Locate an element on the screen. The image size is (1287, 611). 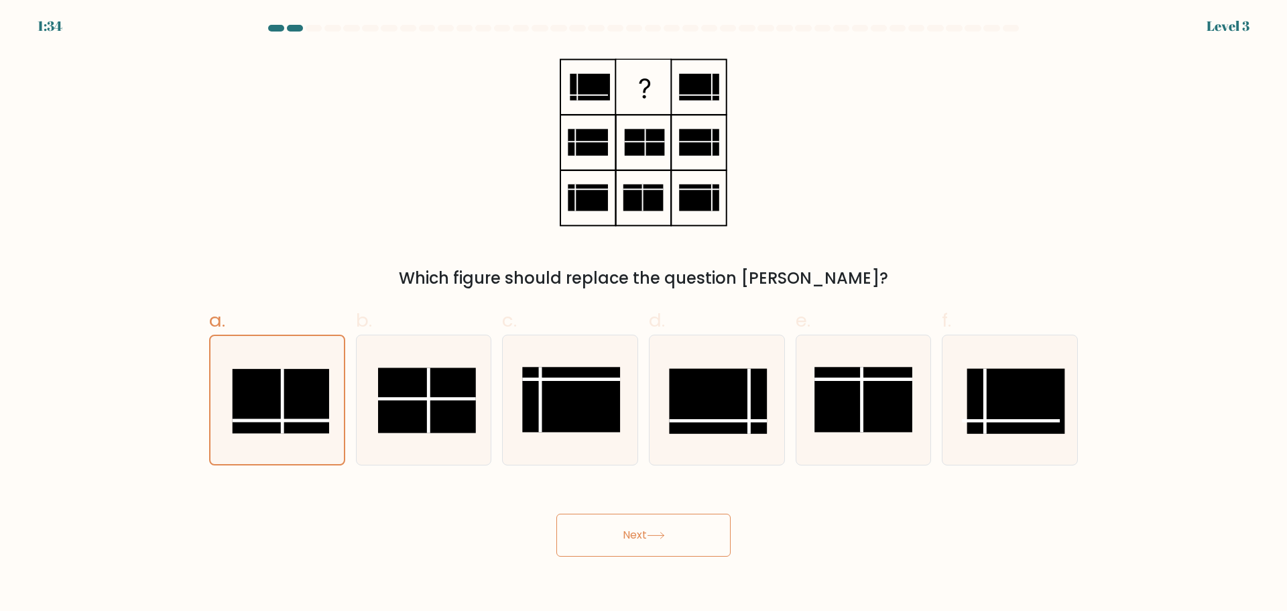
span: c. is located at coordinates (509, 320).